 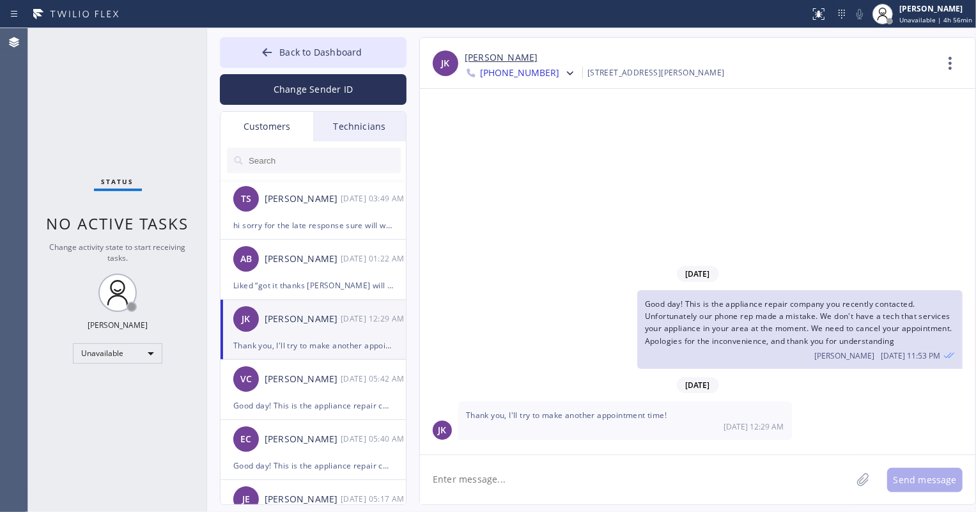 I want to click on div: 10/14/2025 9:49 AM, so click(x=374, y=198).